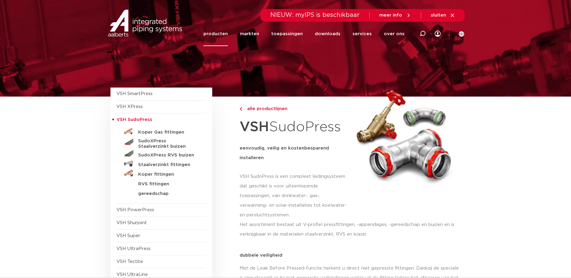  Describe the element at coordinates (168, 184) in the screenshot. I see `h5: RVS fittingen` at that location.